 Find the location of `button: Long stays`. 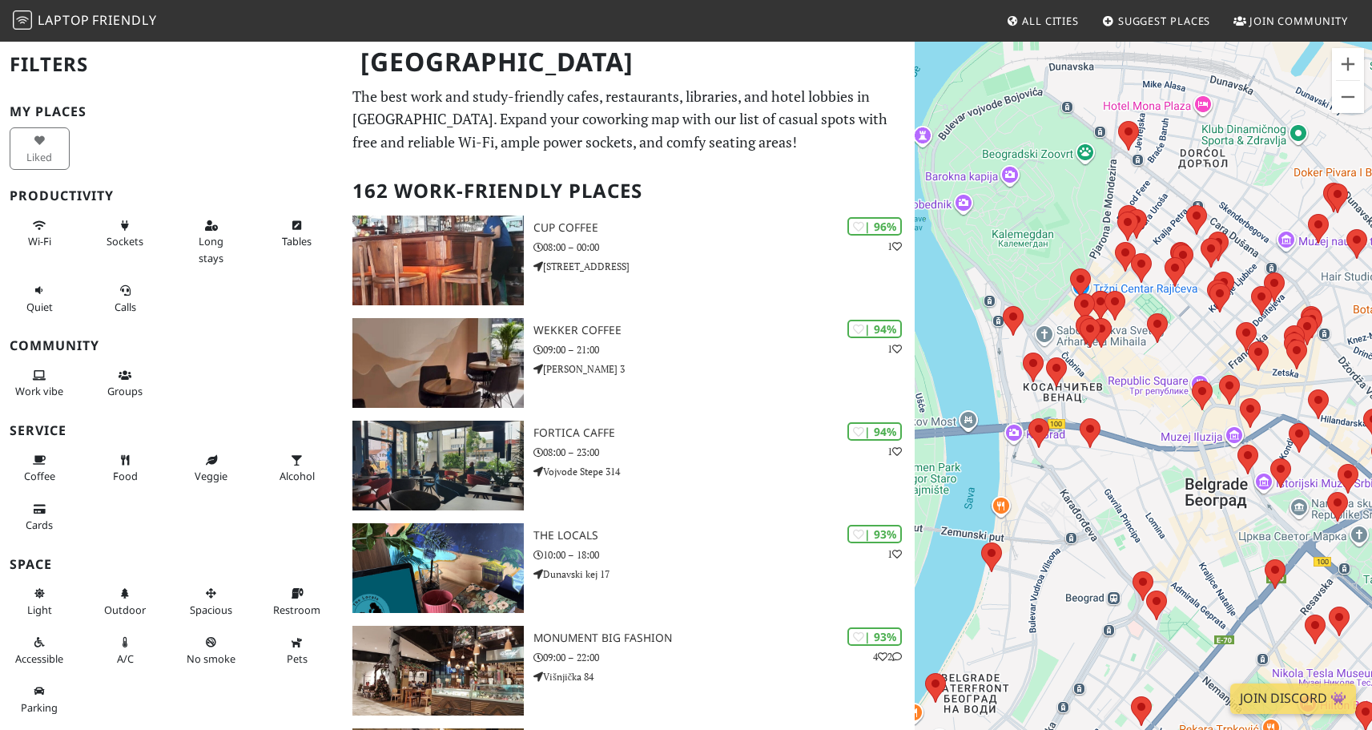

button: Long stays is located at coordinates (211, 241).